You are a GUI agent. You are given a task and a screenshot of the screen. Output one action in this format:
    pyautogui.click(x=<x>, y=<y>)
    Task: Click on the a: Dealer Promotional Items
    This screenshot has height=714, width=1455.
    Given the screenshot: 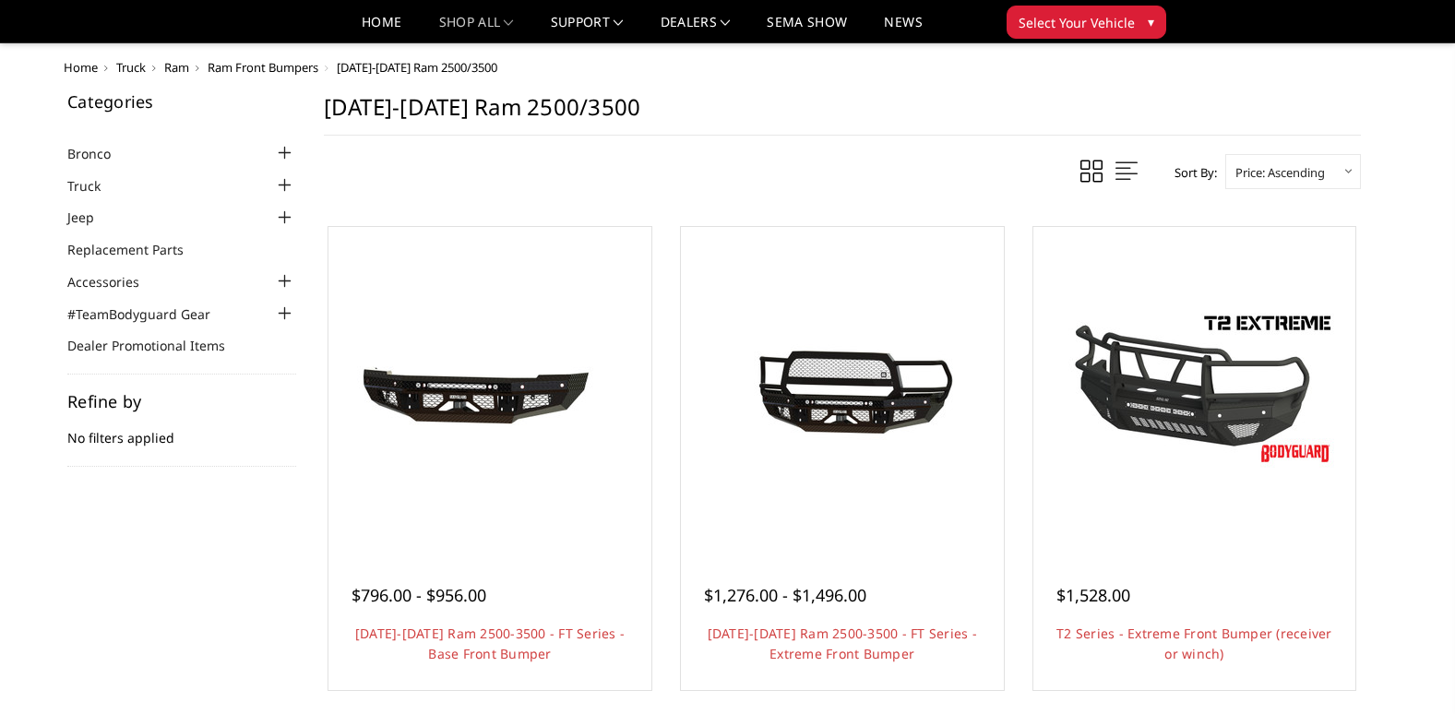 What is the action you would take?
    pyautogui.click(x=158, y=345)
    